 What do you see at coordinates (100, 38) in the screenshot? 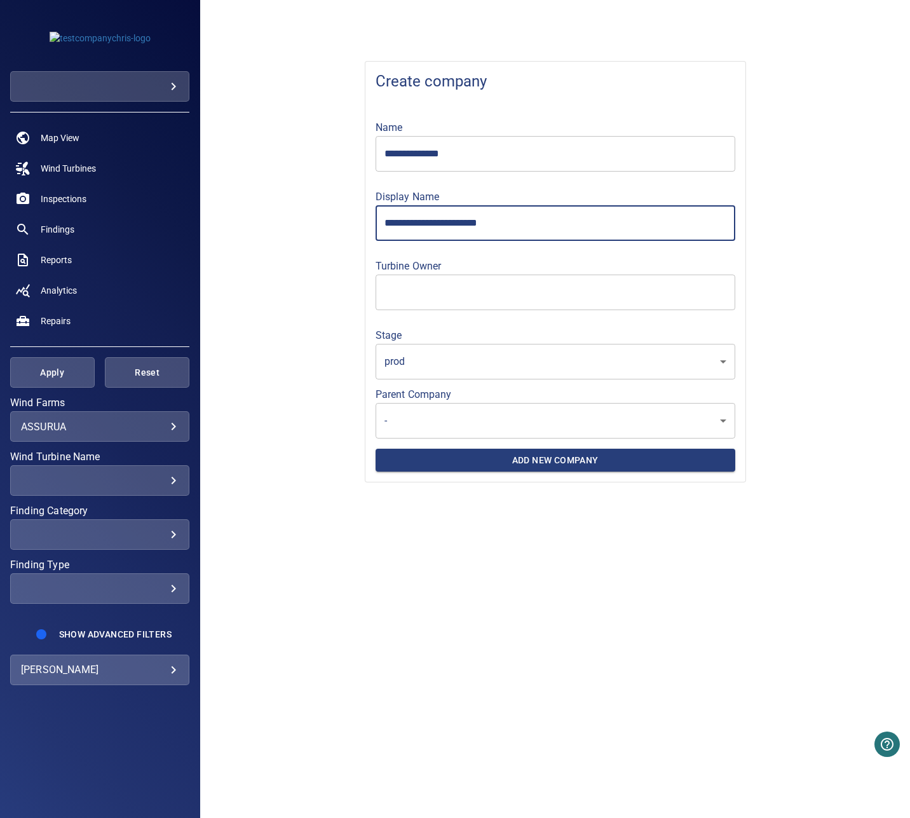
I see `img: testcompanychris-logo` at bounding box center [100, 38].